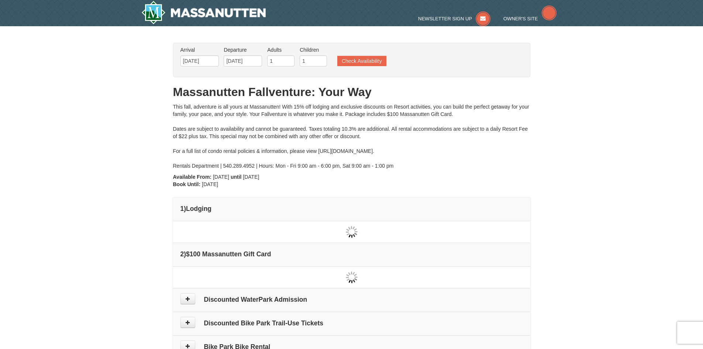 The height and width of the screenshot is (349, 703). What do you see at coordinates (313, 50) in the screenshot?
I see `label: Children` at bounding box center [313, 50].